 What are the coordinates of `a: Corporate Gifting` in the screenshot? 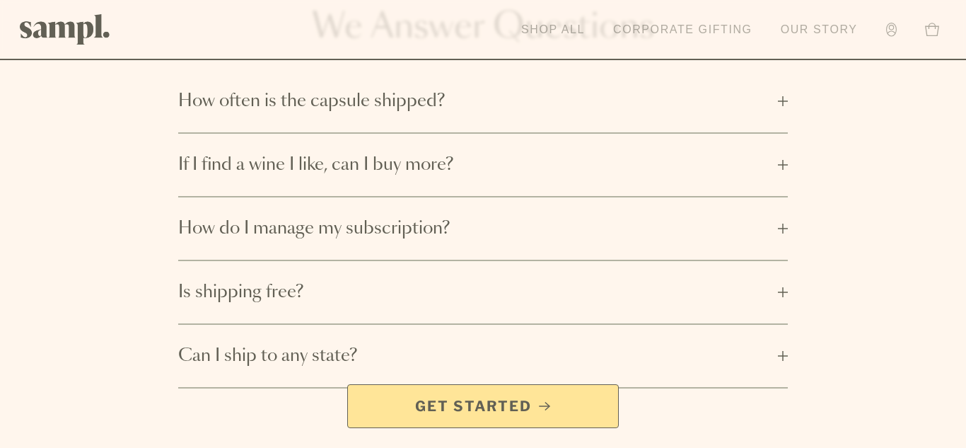 It's located at (682, 30).